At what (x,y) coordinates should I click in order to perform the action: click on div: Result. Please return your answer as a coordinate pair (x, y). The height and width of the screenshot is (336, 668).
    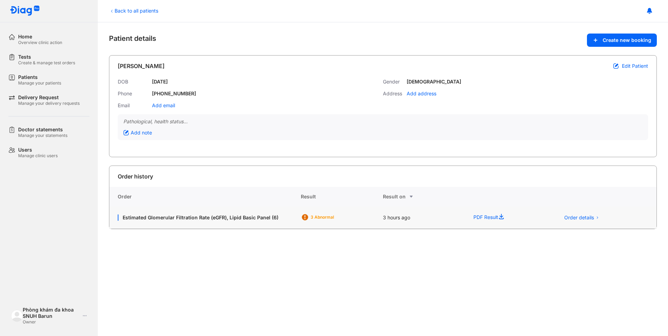
    Looking at the image, I should click on (342, 197).